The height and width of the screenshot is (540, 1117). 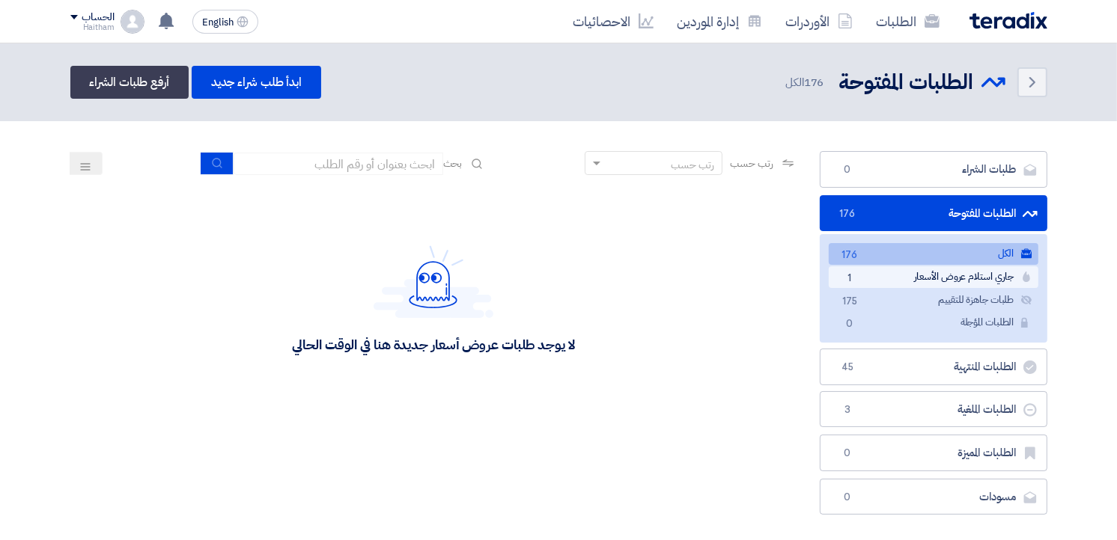 I want to click on a: الطلبات المميزة0, so click(x=933, y=453).